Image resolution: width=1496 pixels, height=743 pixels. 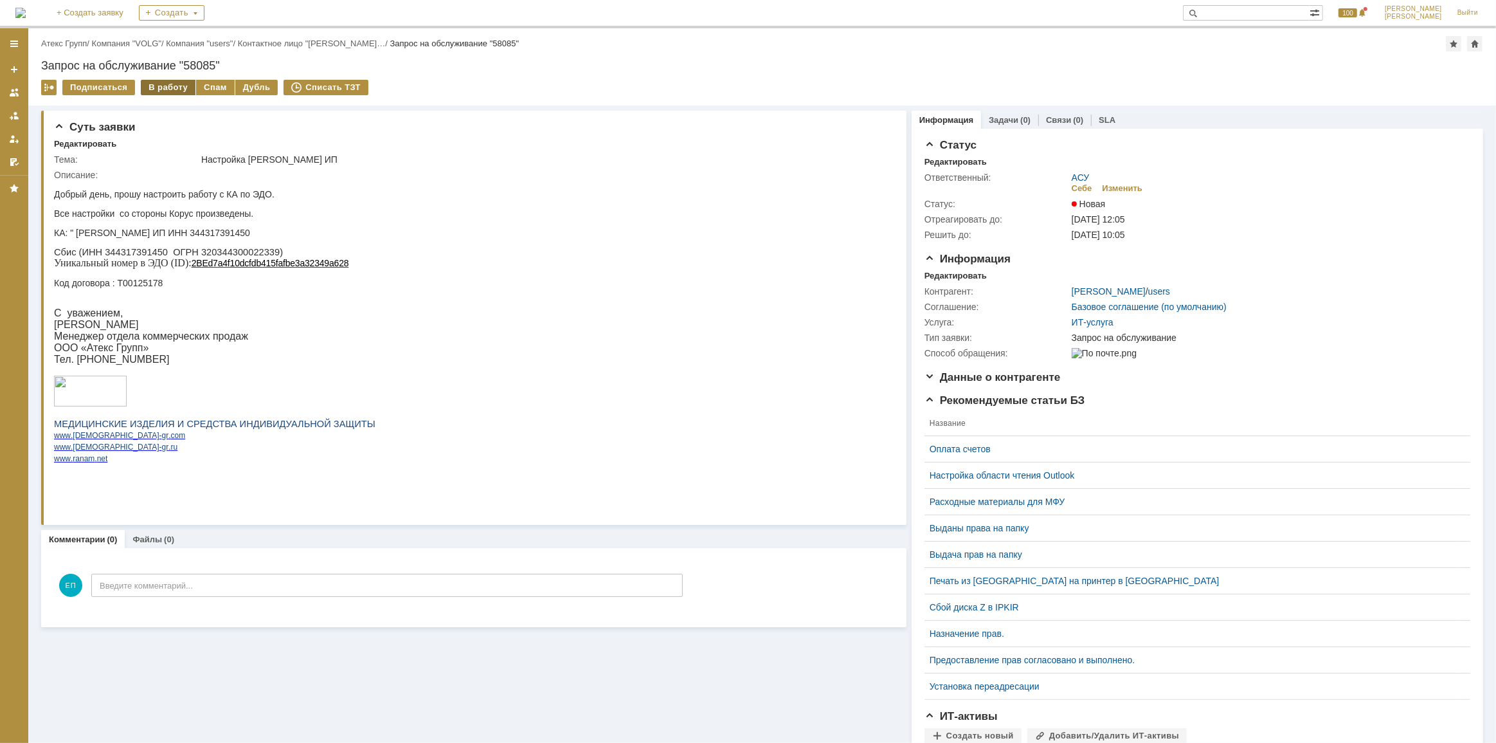 What do you see at coordinates (1192, 686) in the screenshot?
I see `a: Установка переадресации` at bounding box center [1192, 686].